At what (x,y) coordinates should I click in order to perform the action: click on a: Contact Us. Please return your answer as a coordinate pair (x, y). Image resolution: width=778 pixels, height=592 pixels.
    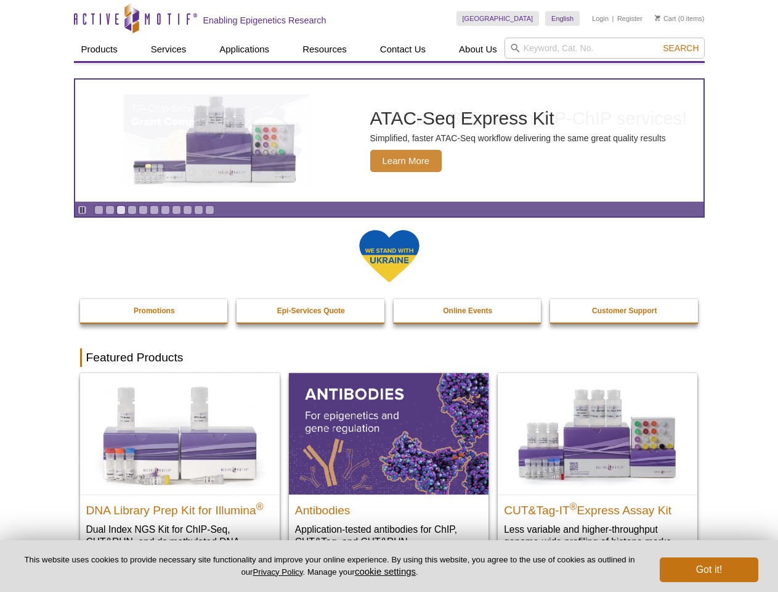
    Looking at the image, I should click on (403, 49).